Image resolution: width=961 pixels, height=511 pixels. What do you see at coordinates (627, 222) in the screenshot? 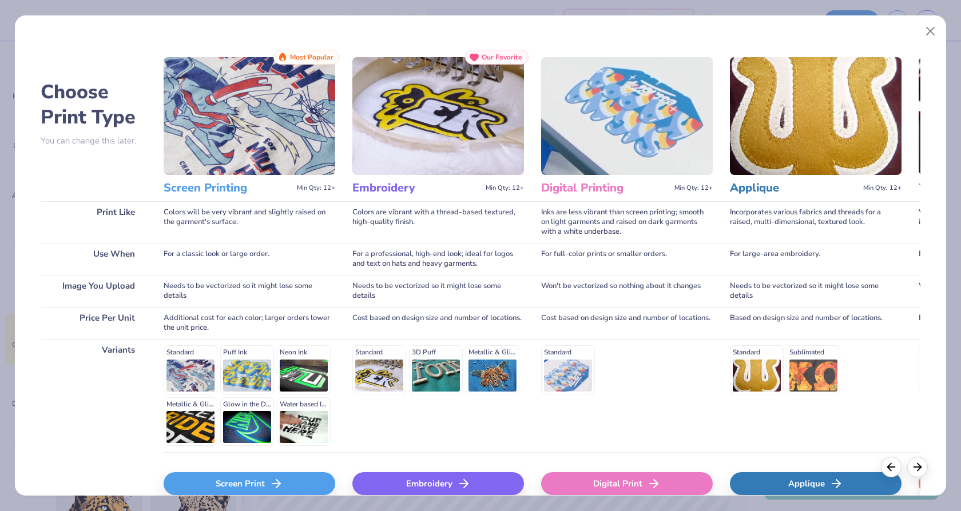
I see `div: Inks are less vibrant than screen printing; smooth on light garments and raised on dark garments ...` at bounding box center [627, 222].